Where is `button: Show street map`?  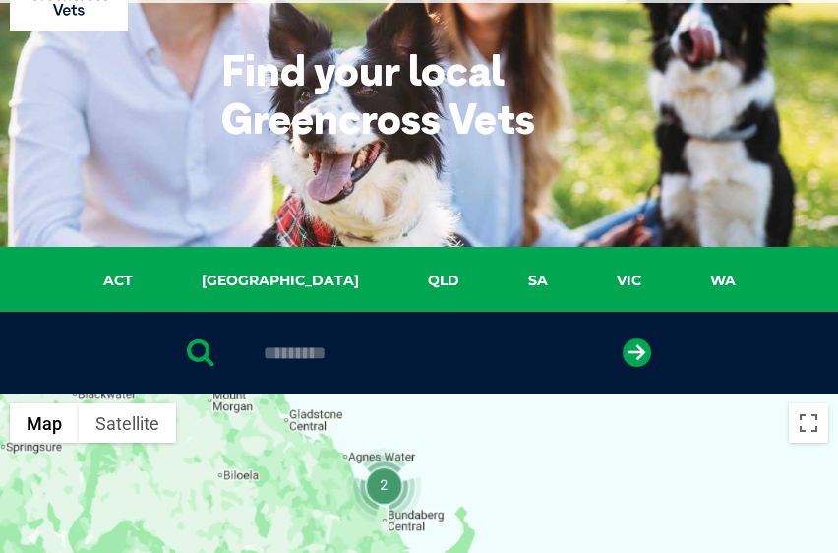 button: Show street map is located at coordinates (44, 423).